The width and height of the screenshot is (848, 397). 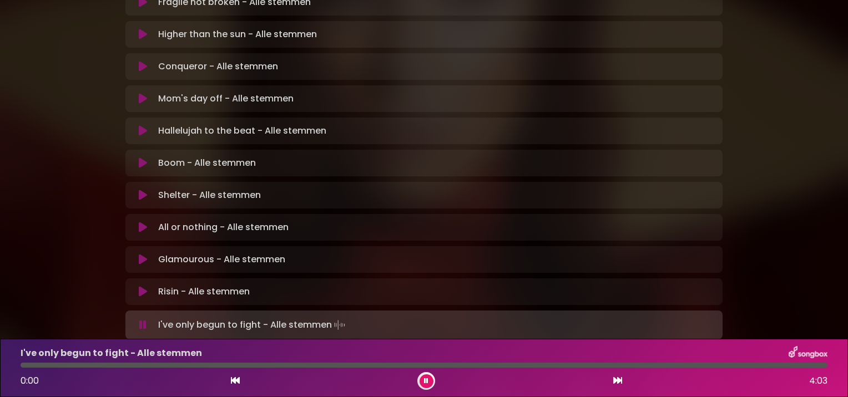 I want to click on p: Risin - Alle stemmen, so click(x=204, y=292).